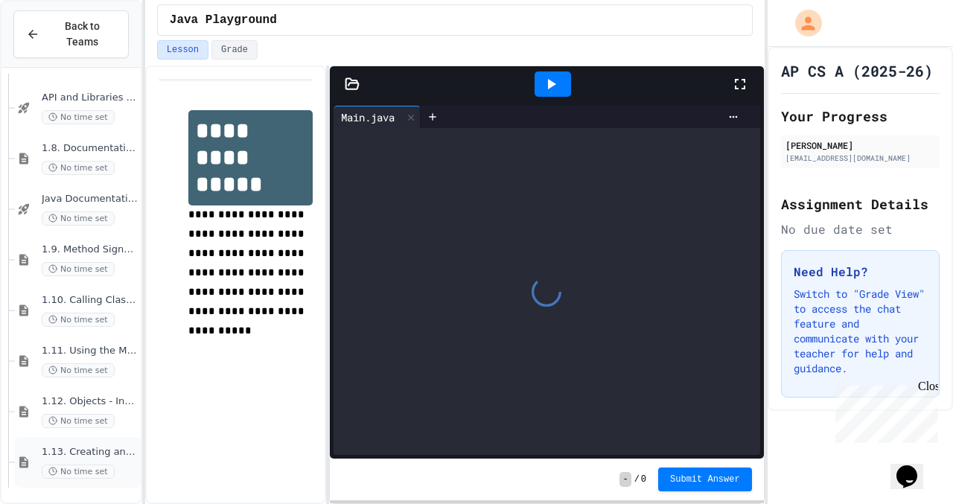  I want to click on span: Java Playground, so click(223, 20).